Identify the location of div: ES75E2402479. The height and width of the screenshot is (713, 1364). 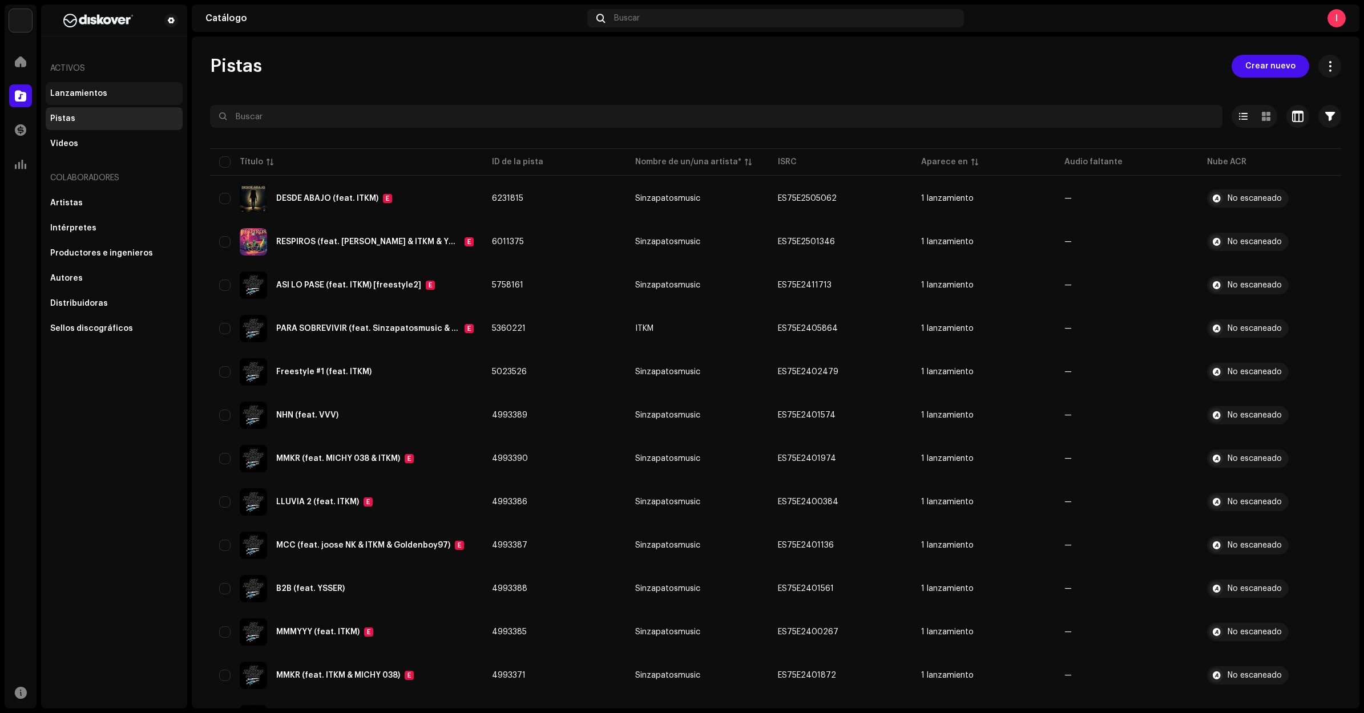
(808, 372).